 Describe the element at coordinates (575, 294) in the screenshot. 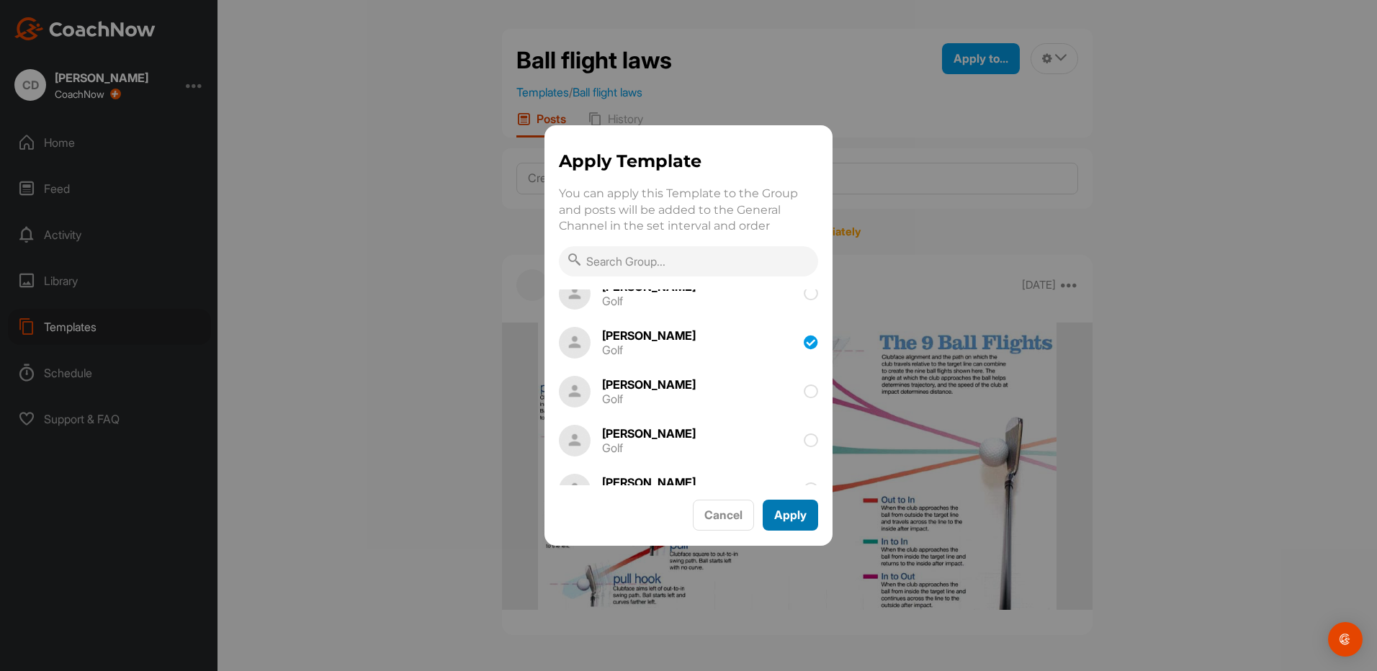

I see `img: Caleb Kennedy` at that location.